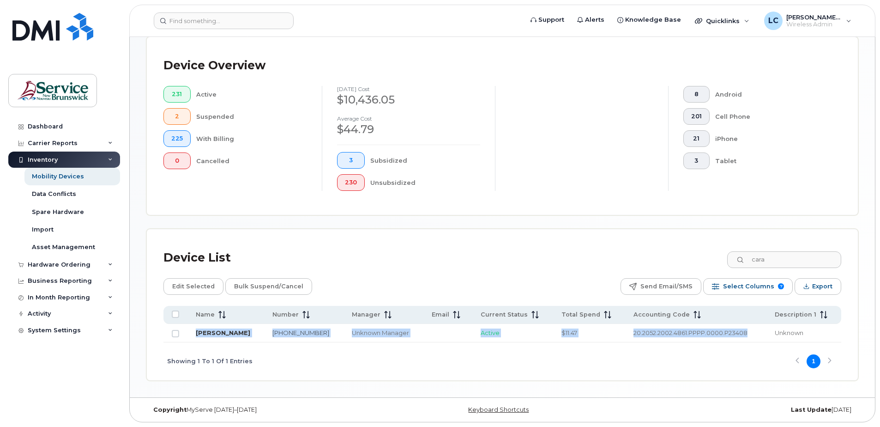 The image size is (880, 427). I want to click on span: Export, so click(822, 286).